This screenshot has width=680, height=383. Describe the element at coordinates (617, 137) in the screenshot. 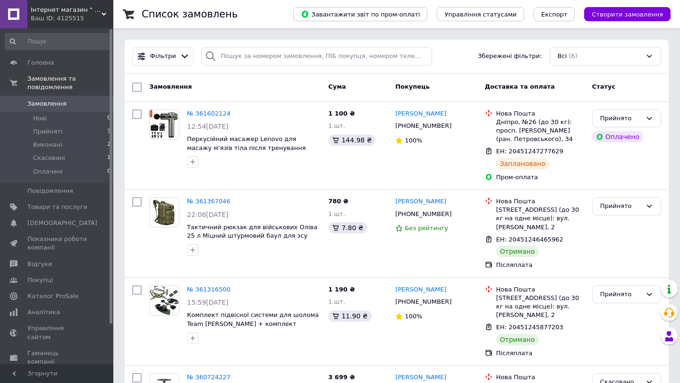

I see `div: Оплачено` at that location.